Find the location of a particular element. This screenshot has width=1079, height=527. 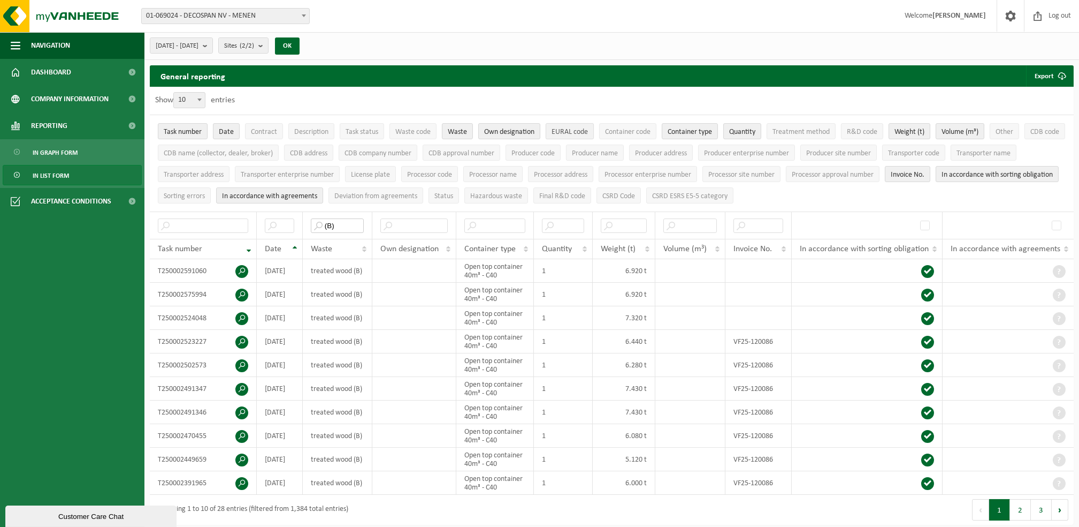

button: Export is located at coordinates (1049, 76).